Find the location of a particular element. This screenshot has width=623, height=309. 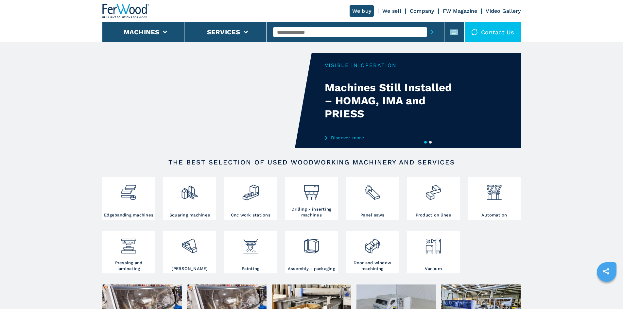

a: Vacuum is located at coordinates (433, 252).